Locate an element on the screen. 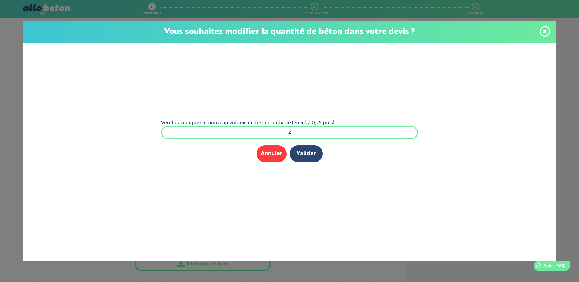 The image size is (579, 282). button: Annuler is located at coordinates (271, 153).